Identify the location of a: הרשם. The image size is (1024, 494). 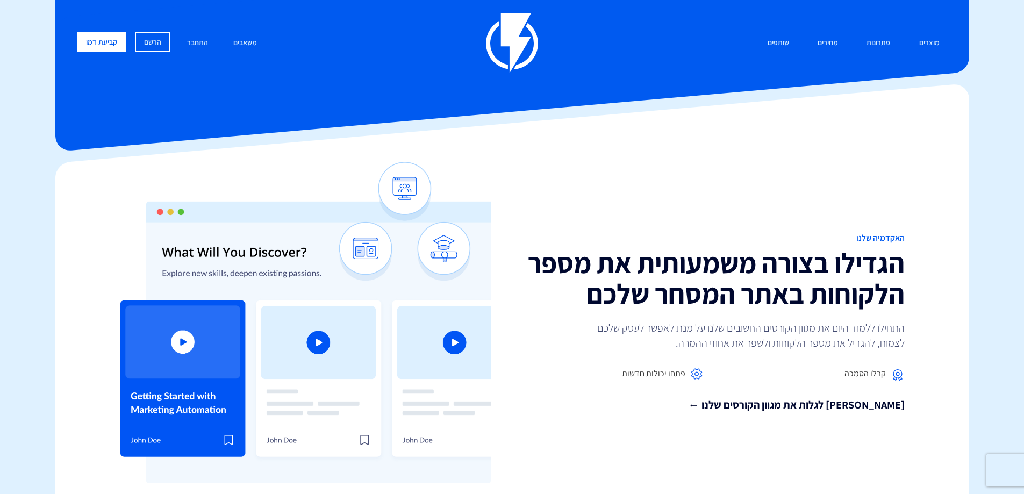
(153, 42).